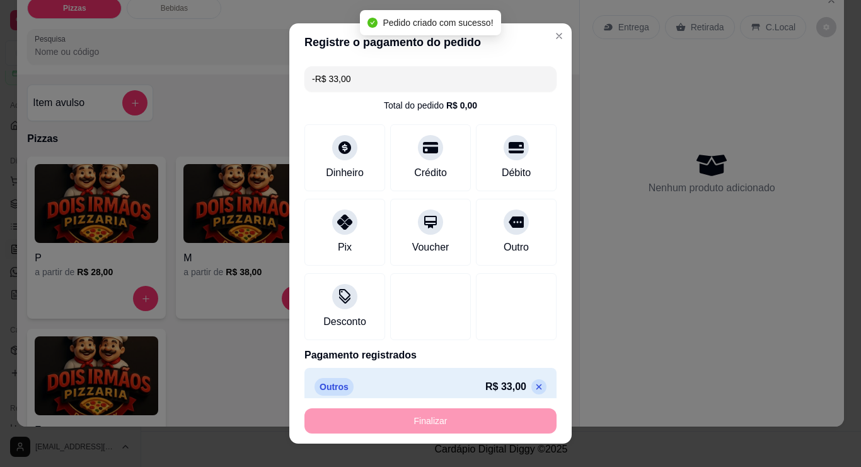  Describe the element at coordinates (345, 173) in the screenshot. I see `div: Dinheiro` at that location.